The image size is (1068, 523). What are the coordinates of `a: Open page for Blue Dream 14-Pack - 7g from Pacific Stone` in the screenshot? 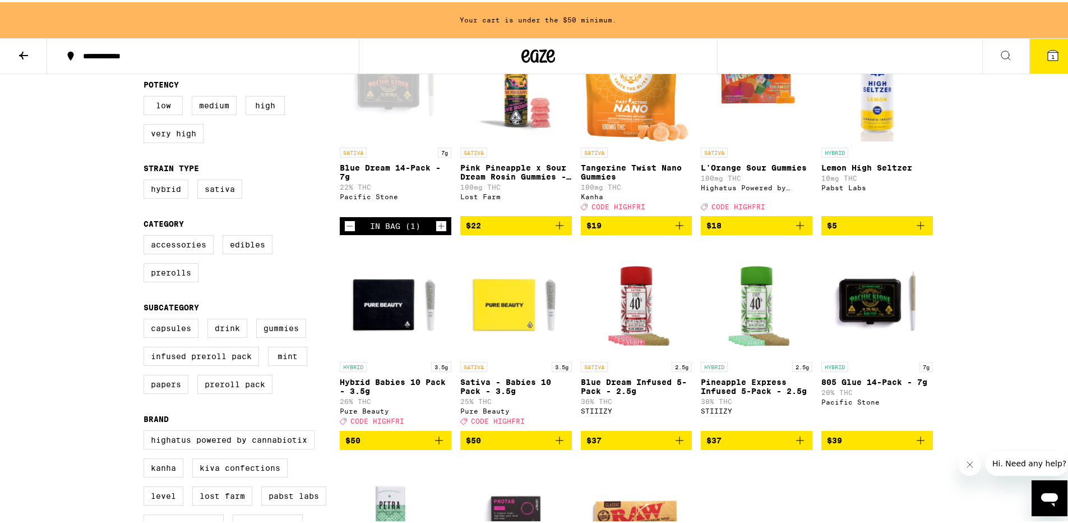 It's located at (395, 121).